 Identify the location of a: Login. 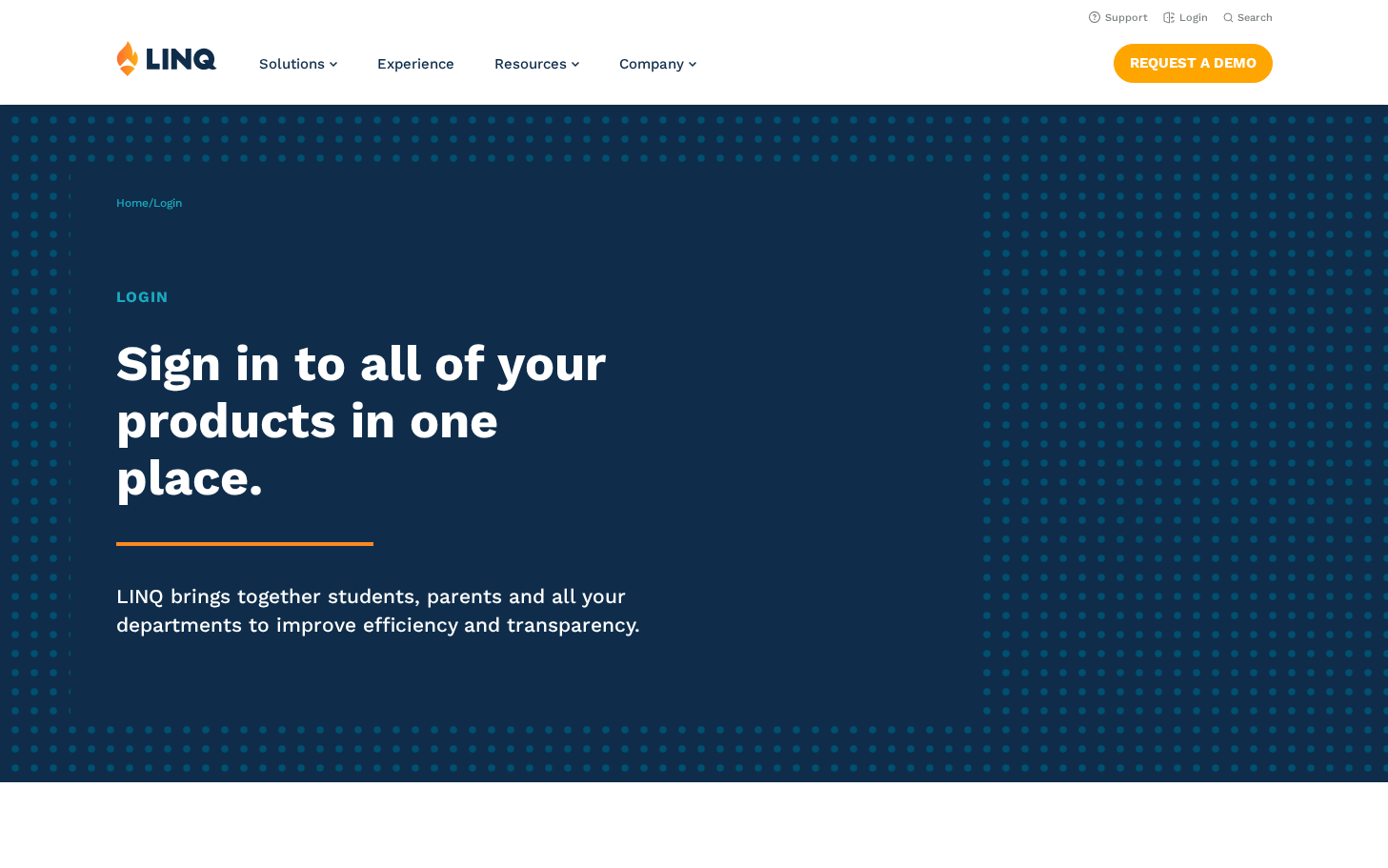
(1185, 17).